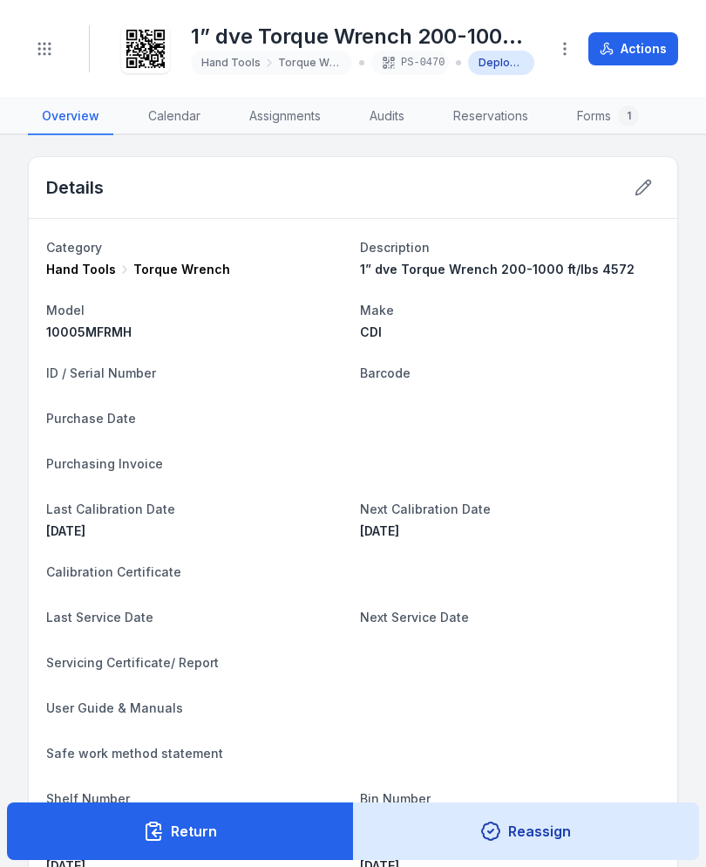 This screenshot has height=867, width=706. Describe the element at coordinates (105, 463) in the screenshot. I see `span: Purchasing Invoice` at that location.